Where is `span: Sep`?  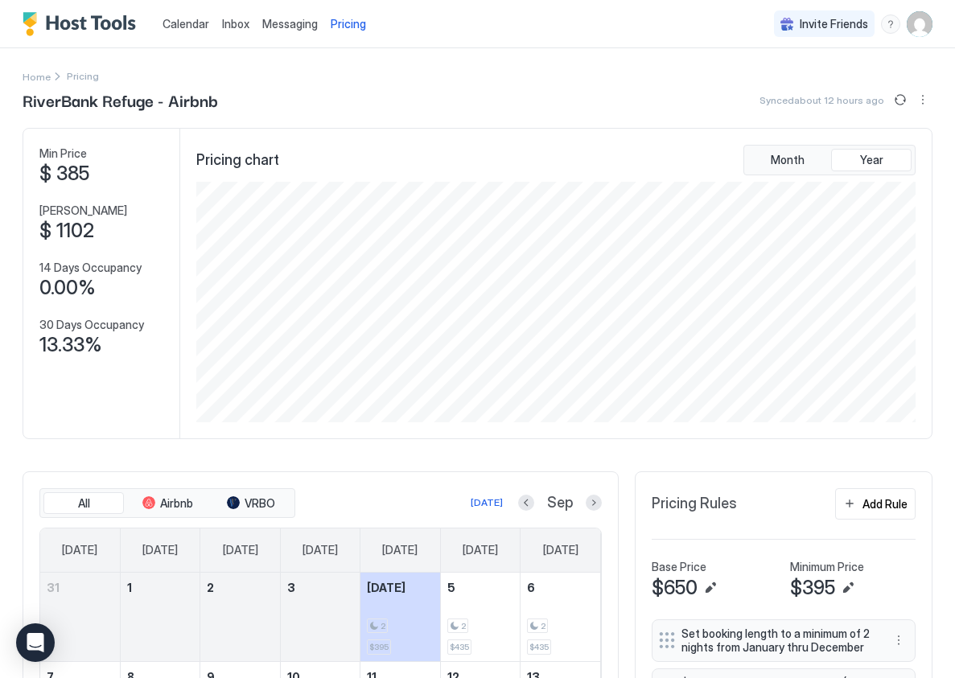 span: Sep is located at coordinates (560, 503).